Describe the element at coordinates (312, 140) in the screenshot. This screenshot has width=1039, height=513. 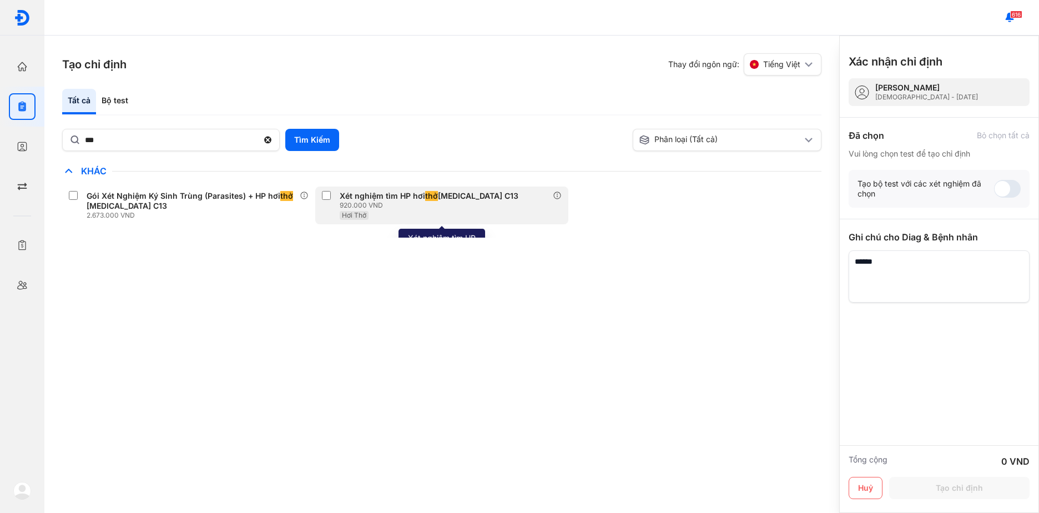
I see `button: Tìm Kiếm` at that location.